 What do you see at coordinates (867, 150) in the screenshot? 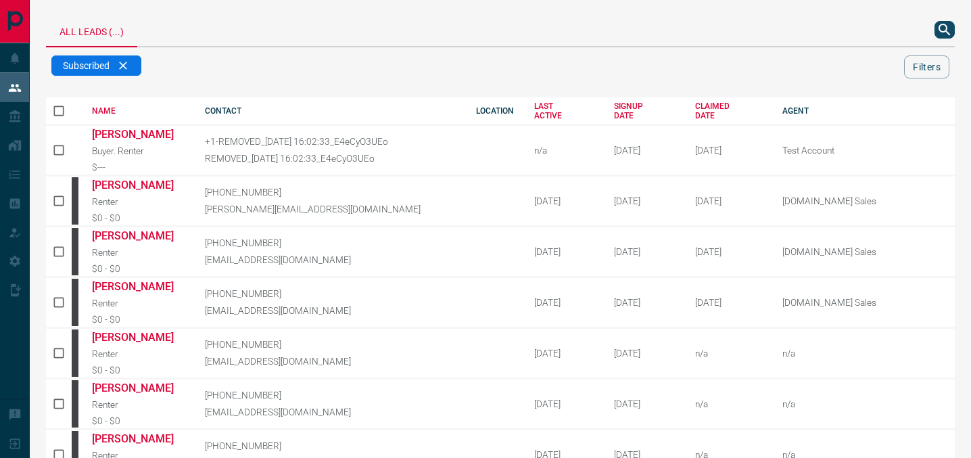
I see `p: Test Account` at bounding box center [867, 150].